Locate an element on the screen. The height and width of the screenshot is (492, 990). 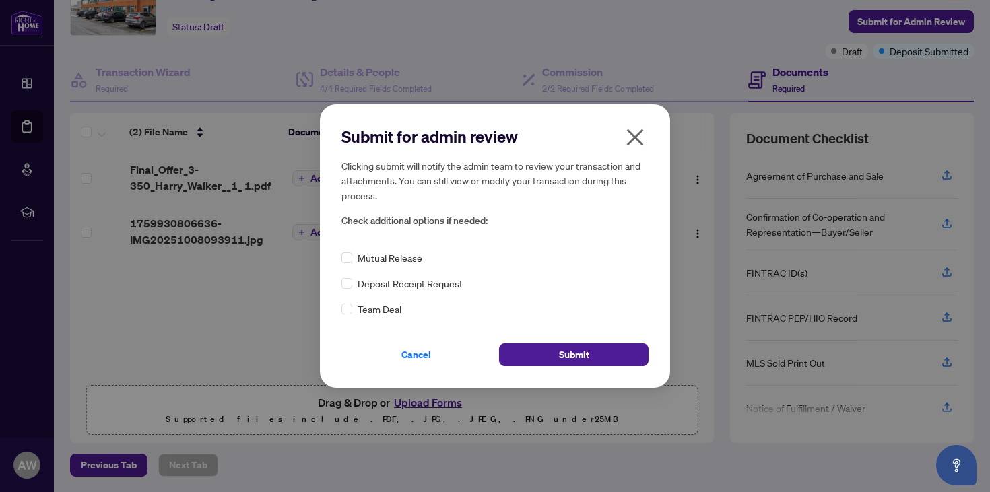
span: Submit is located at coordinates (574, 355).